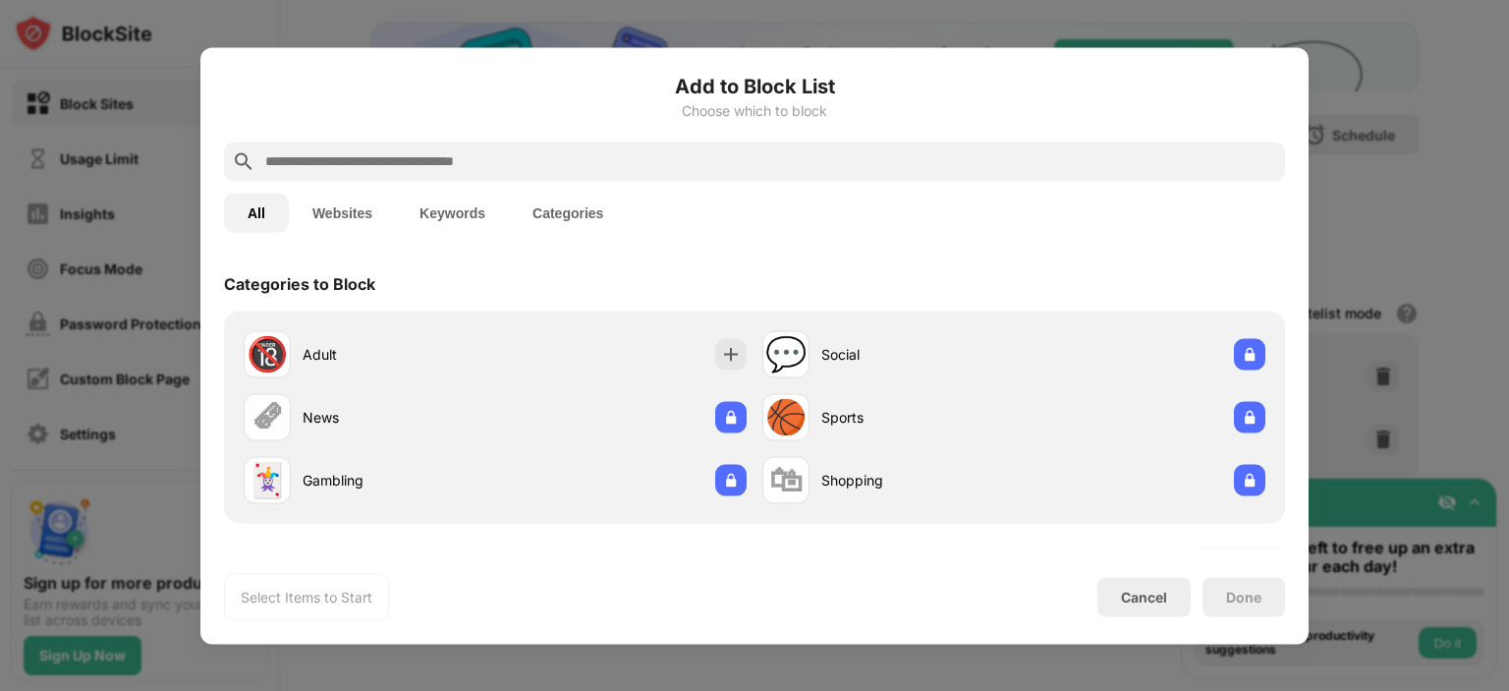 The height and width of the screenshot is (691, 1509). Describe the element at coordinates (568, 212) in the screenshot. I see `button: Categories` at that location.